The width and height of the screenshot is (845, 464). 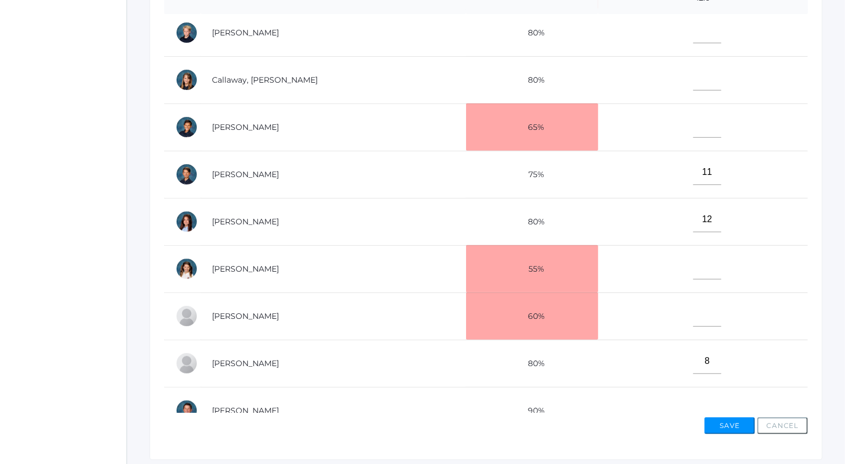 I want to click on div: Kadyn Ehrlich, so click(x=187, y=221).